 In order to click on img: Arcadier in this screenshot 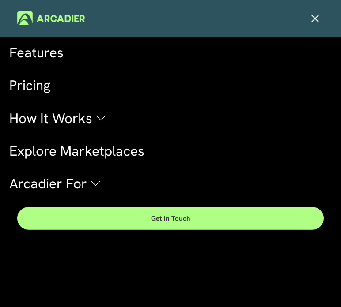, I will do `click(51, 18)`.